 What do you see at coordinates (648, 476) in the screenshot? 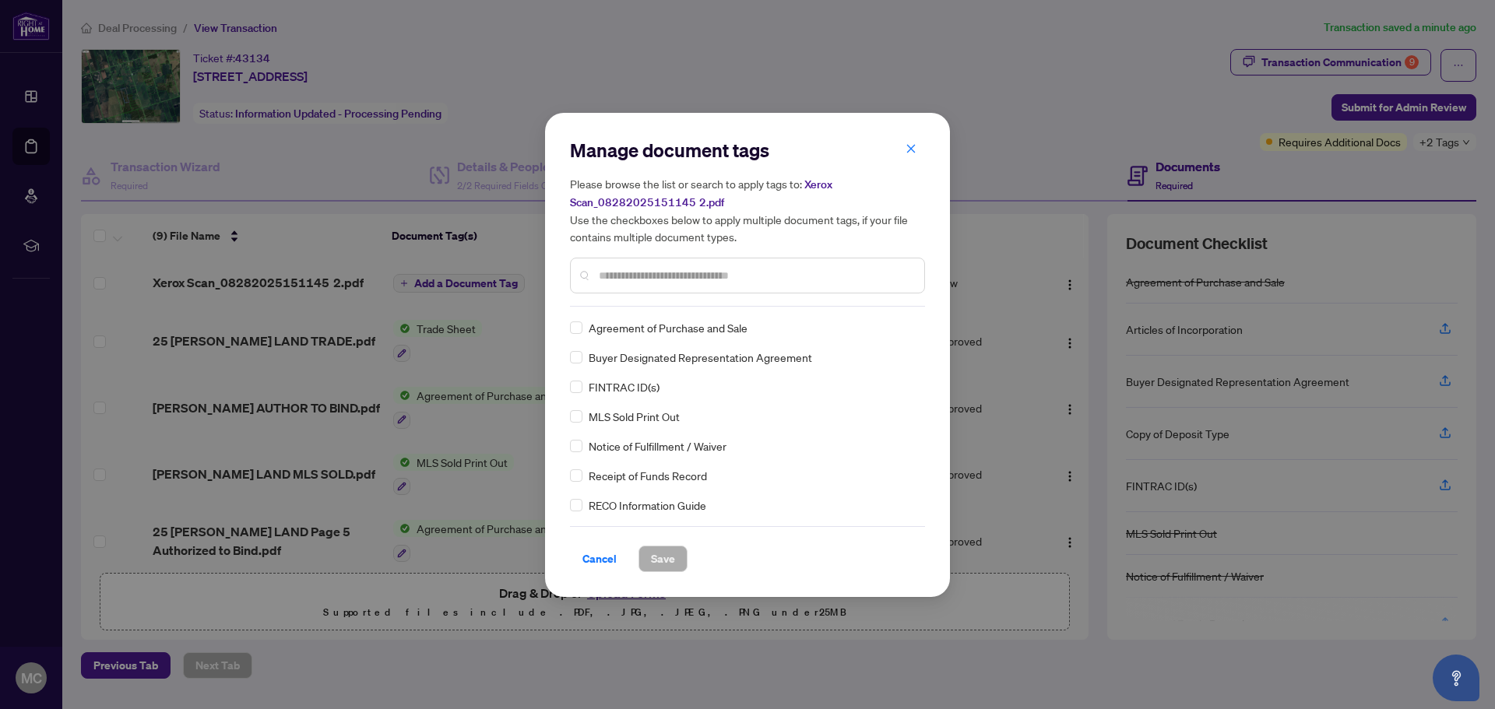
I see `span: Receipt of Funds Record` at bounding box center [648, 476].